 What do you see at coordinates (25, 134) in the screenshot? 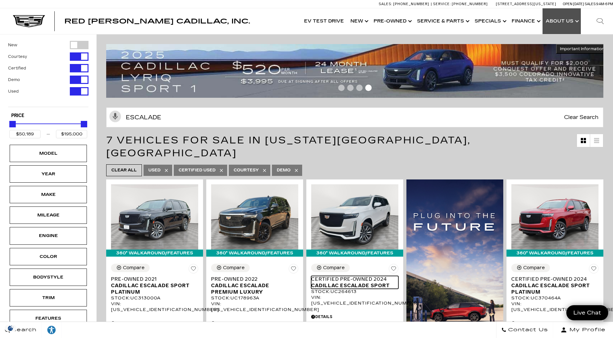
I see `input: Minimum` at bounding box center [25, 134].